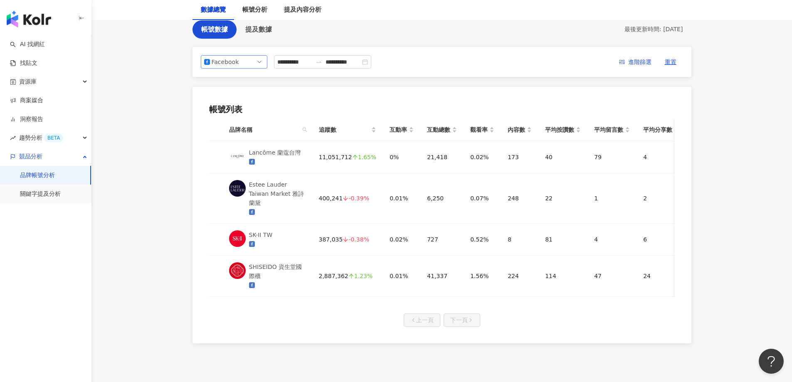  What do you see at coordinates (479, 130) in the screenshot?
I see `span: 觀看率` at bounding box center [479, 130].